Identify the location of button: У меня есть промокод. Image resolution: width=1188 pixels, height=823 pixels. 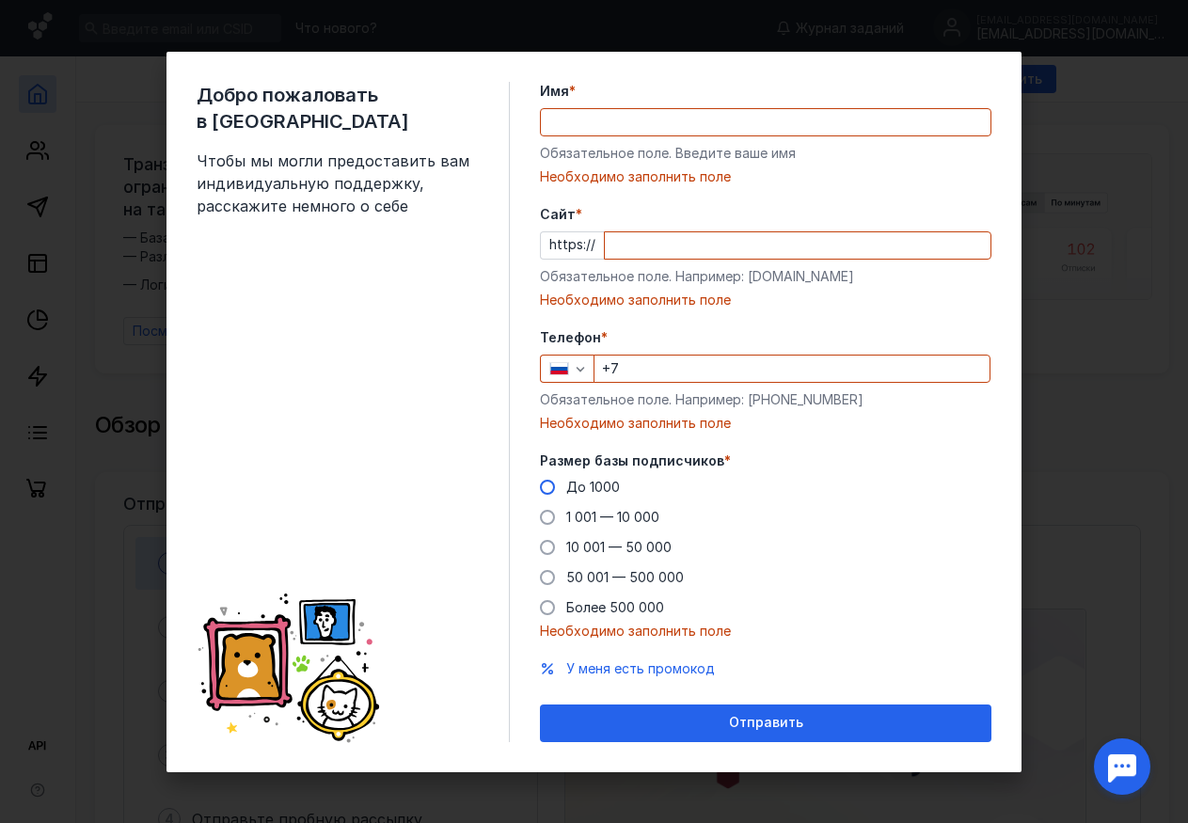
(641, 669).